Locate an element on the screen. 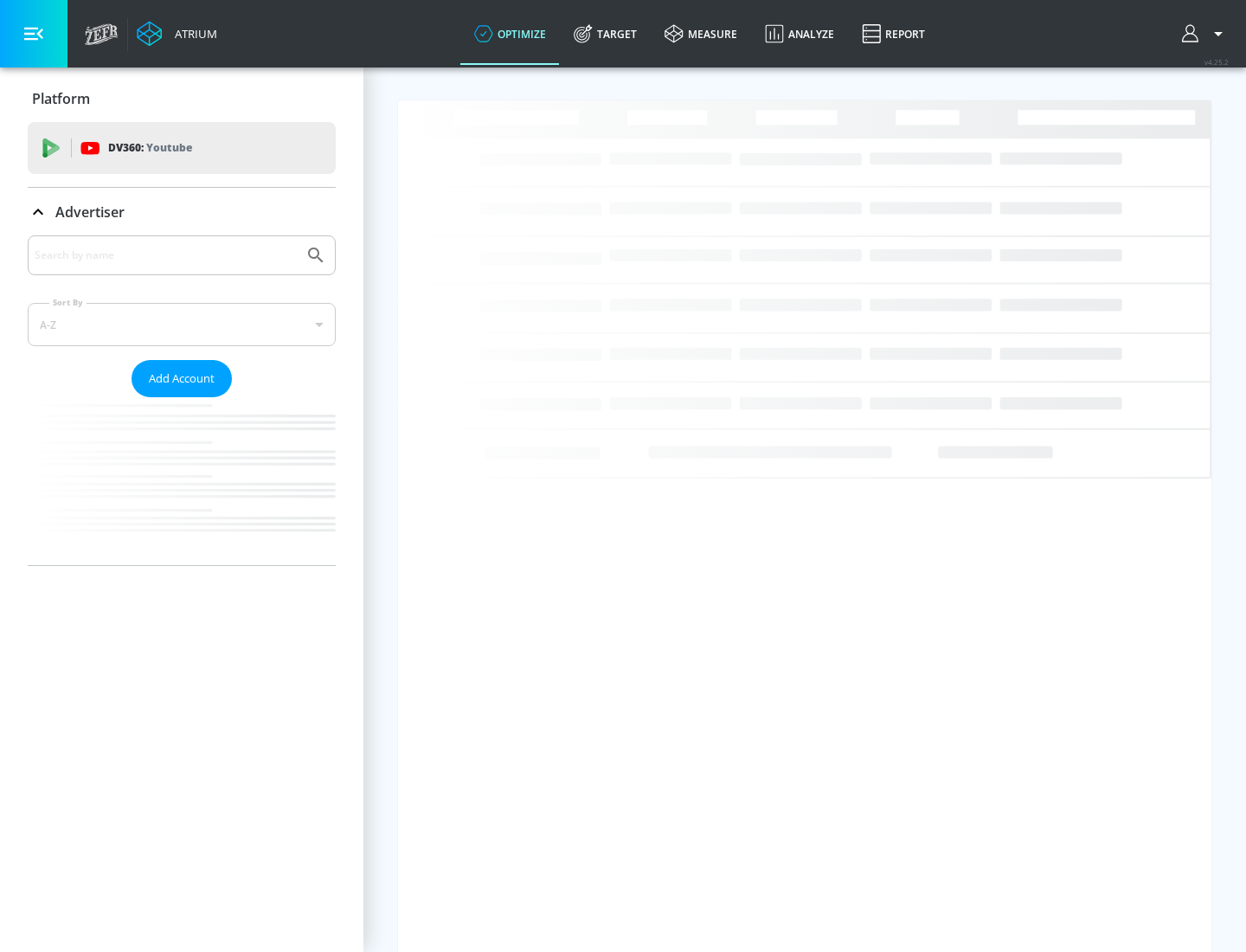  nav: list of Advertiser is located at coordinates (182, 481).